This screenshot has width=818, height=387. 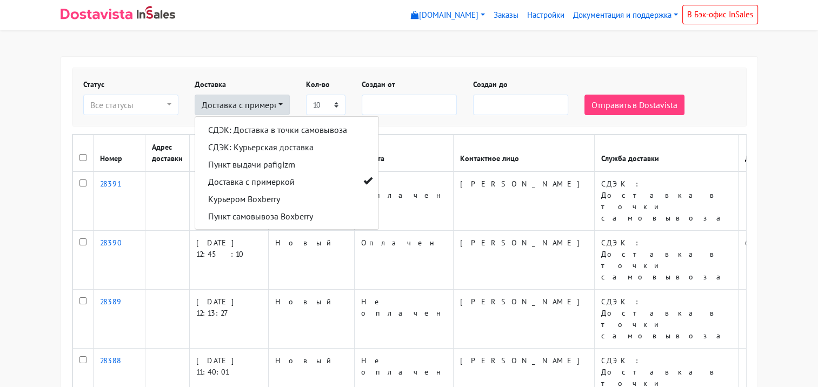 What do you see at coordinates (378, 84) in the screenshot?
I see `label: Создан от` at bounding box center [378, 84].